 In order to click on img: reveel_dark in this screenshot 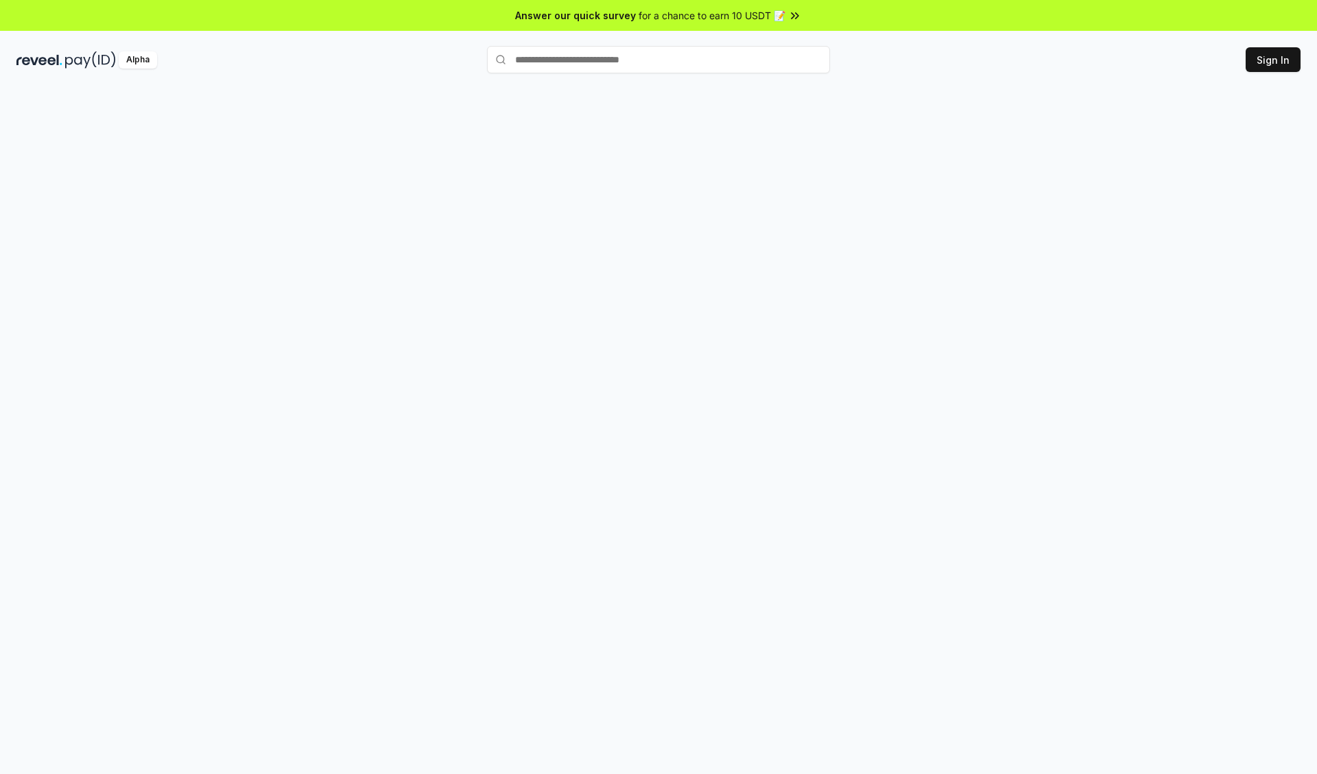, I will do `click(39, 60)`.